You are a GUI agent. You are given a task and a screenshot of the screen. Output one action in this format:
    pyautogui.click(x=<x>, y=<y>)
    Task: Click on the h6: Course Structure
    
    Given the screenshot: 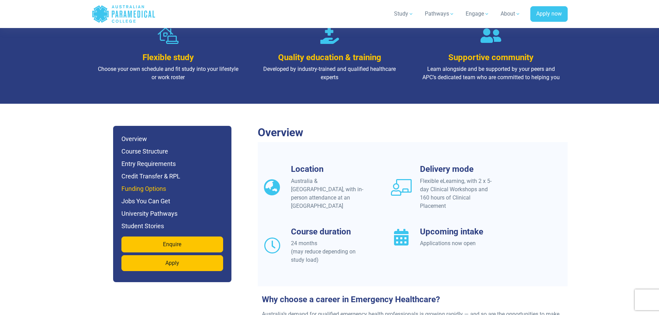 What is the action you would take?
    pyautogui.click(x=172, y=152)
    